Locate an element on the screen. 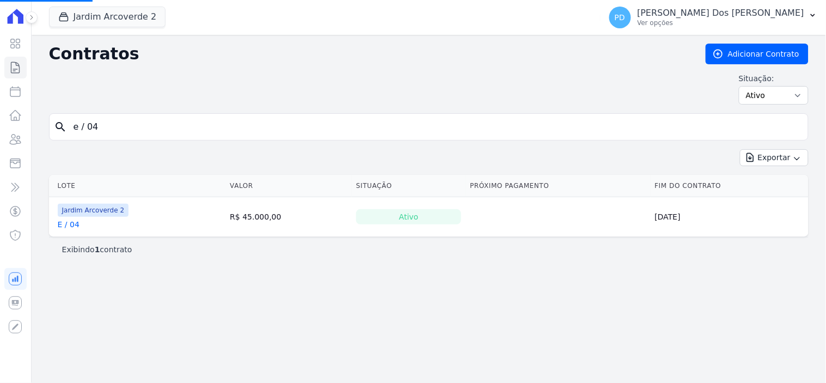 The width and height of the screenshot is (826, 383). th: Próximo Pagamento is located at coordinates (558, 186).